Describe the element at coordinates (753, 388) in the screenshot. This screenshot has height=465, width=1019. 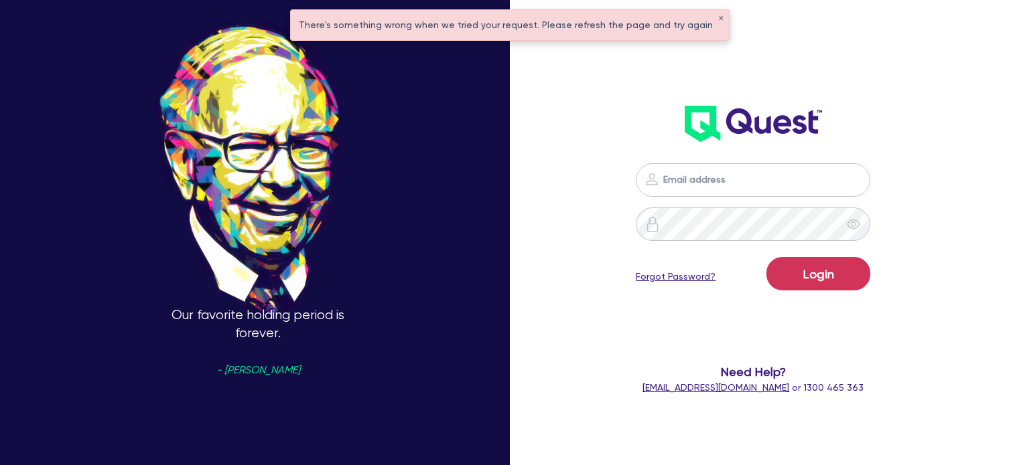
I see `span: or 1300 465 363` at that location.